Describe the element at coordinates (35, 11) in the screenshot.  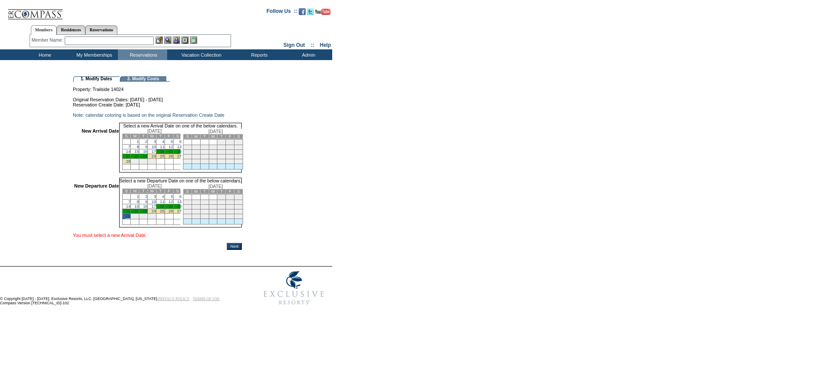
I see `img: Compass Home` at that location.